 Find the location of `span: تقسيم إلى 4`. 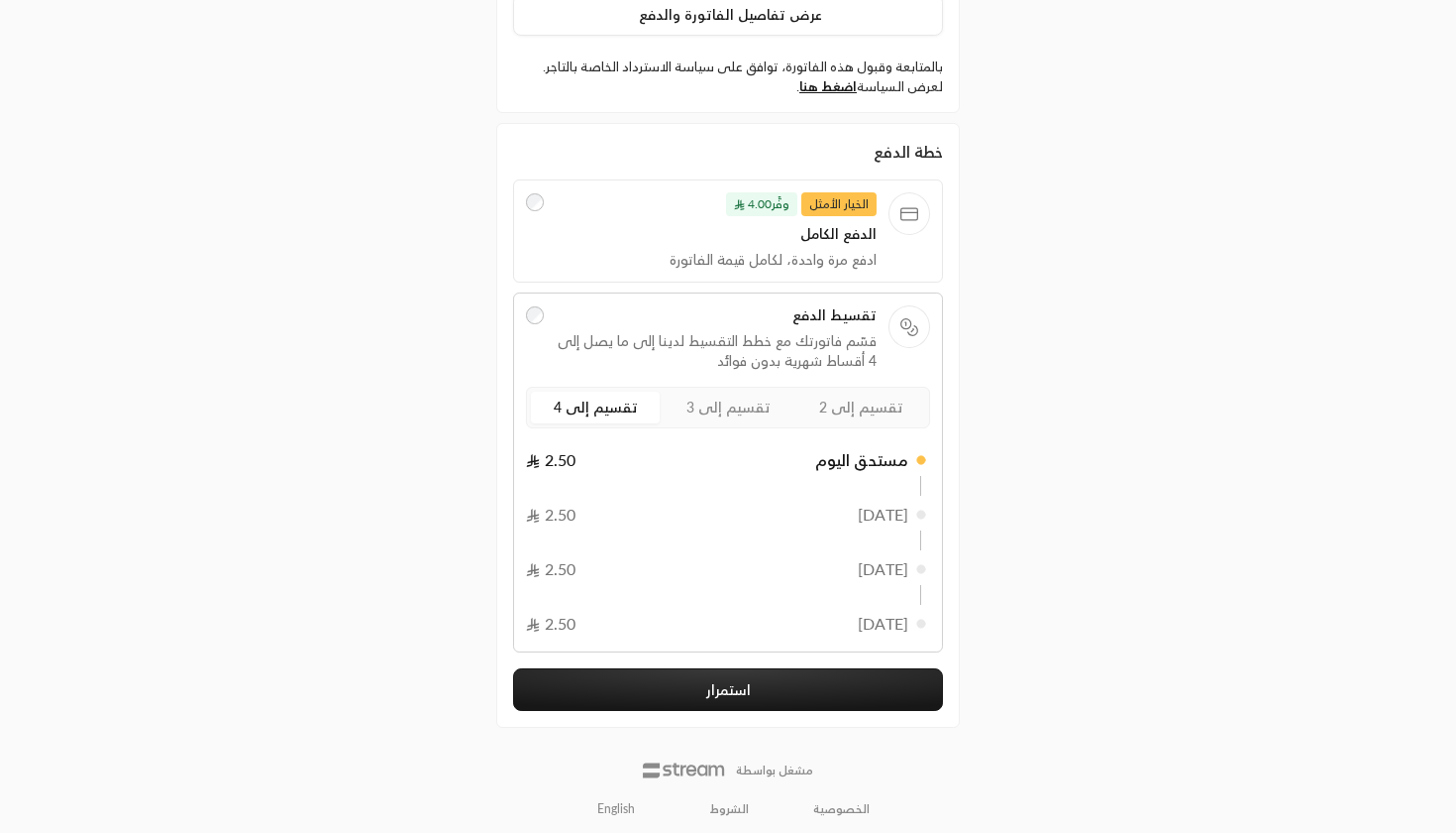

span: تقسيم إلى 4 is located at coordinates (596, 407).